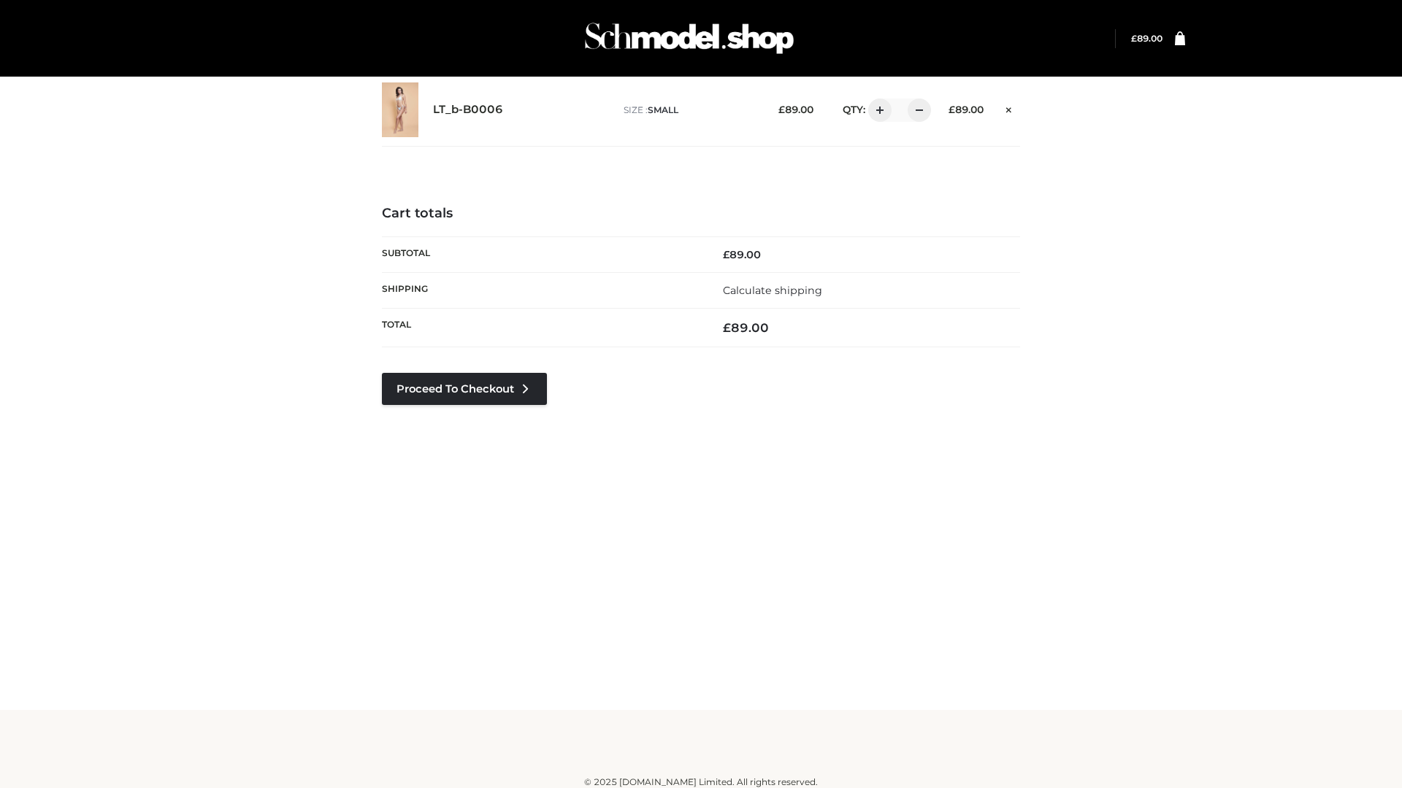 This screenshot has width=1402, height=788. Describe the element at coordinates (468, 109) in the screenshot. I see `a: LT_b-B0006` at that location.